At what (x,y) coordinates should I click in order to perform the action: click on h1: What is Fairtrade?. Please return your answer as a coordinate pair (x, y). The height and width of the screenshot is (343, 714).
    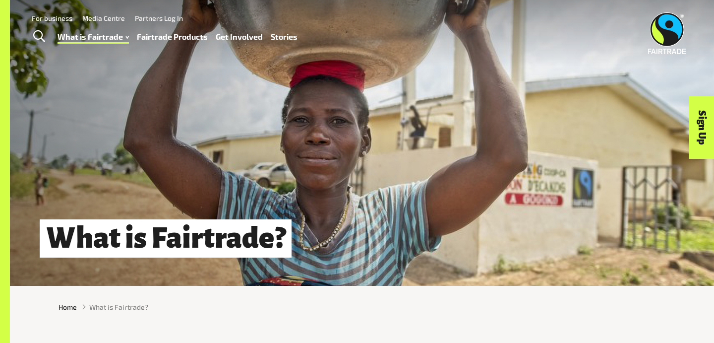
    Looking at the image, I should click on (166, 238).